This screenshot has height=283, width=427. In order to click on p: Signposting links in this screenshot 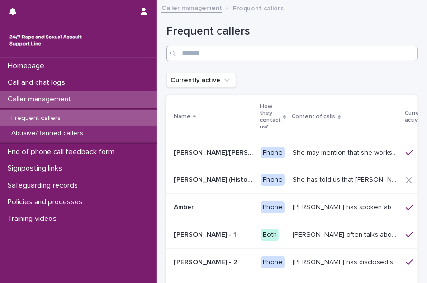, I will do `click(37, 168)`.